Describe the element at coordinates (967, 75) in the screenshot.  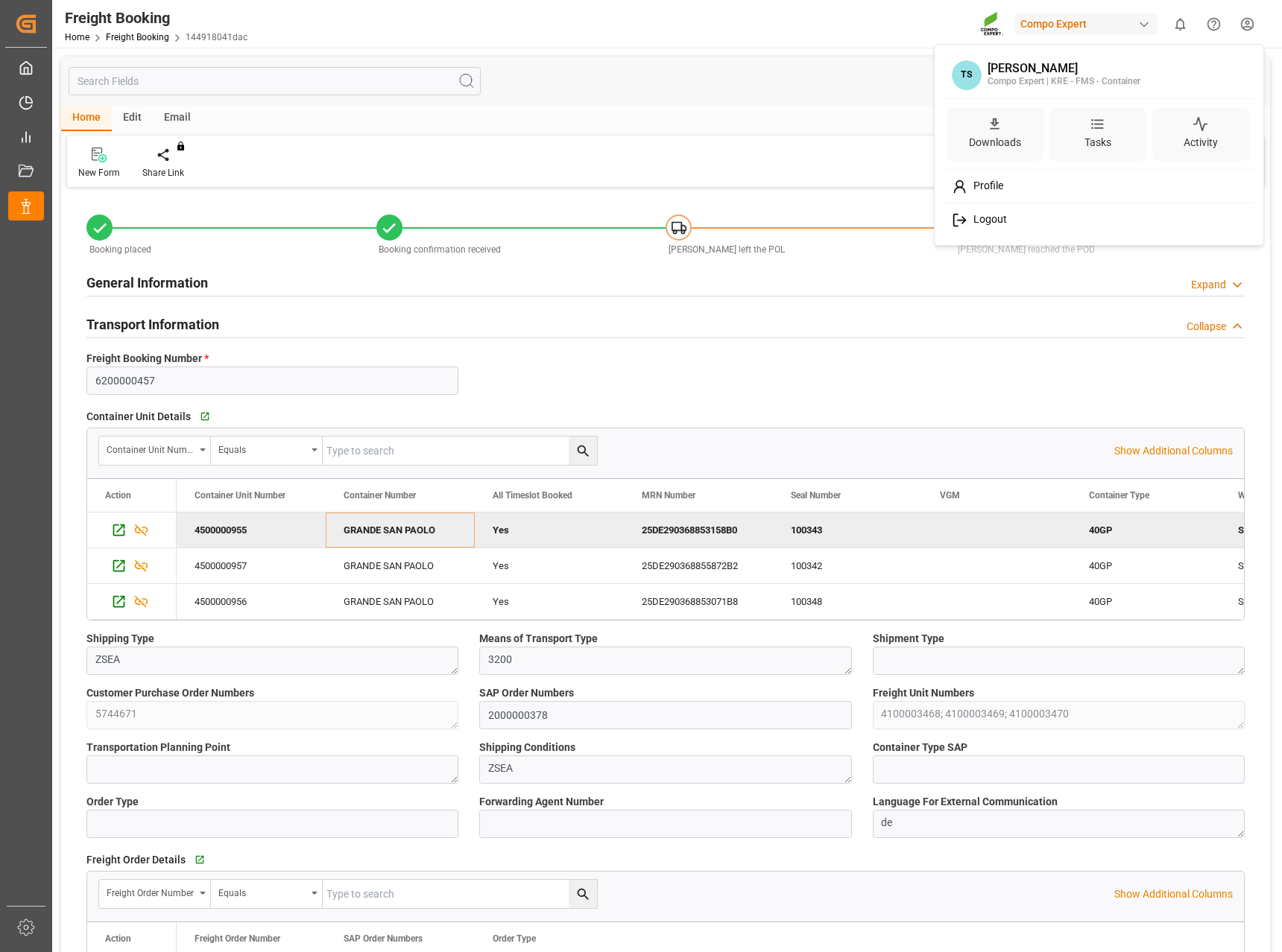
I see `span: TS` at that location.